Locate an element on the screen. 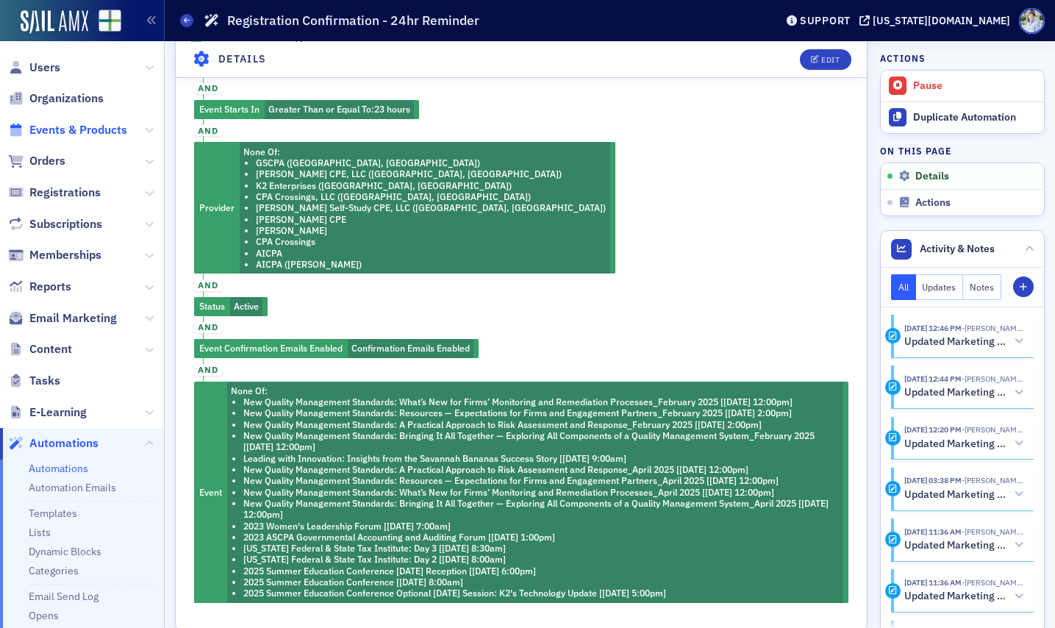 The width and height of the screenshot is (1055, 628). a: Duplicate Automation is located at coordinates (963, 117).